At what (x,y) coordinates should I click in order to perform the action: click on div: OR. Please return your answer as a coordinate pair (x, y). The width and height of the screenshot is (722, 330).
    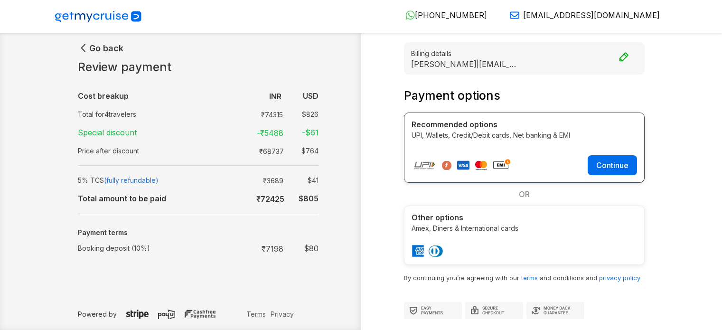
    Looking at the image, I should click on (524, 194).